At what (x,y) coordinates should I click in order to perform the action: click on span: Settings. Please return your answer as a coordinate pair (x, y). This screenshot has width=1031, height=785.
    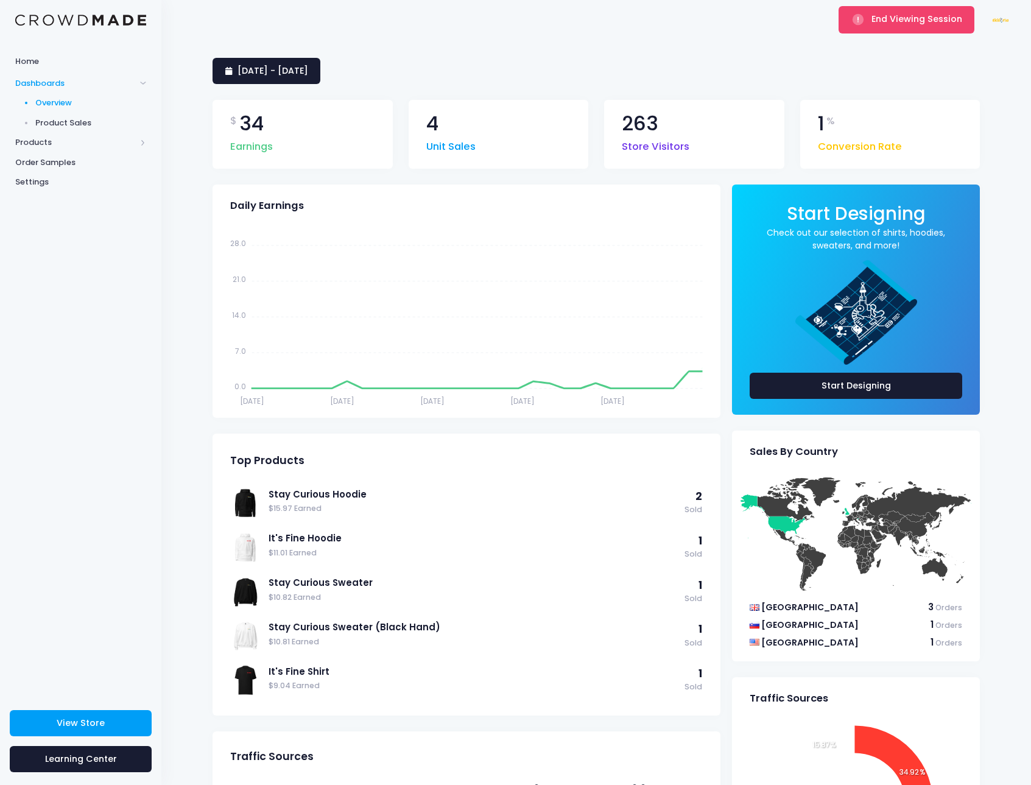
    Looking at the image, I should click on (80, 182).